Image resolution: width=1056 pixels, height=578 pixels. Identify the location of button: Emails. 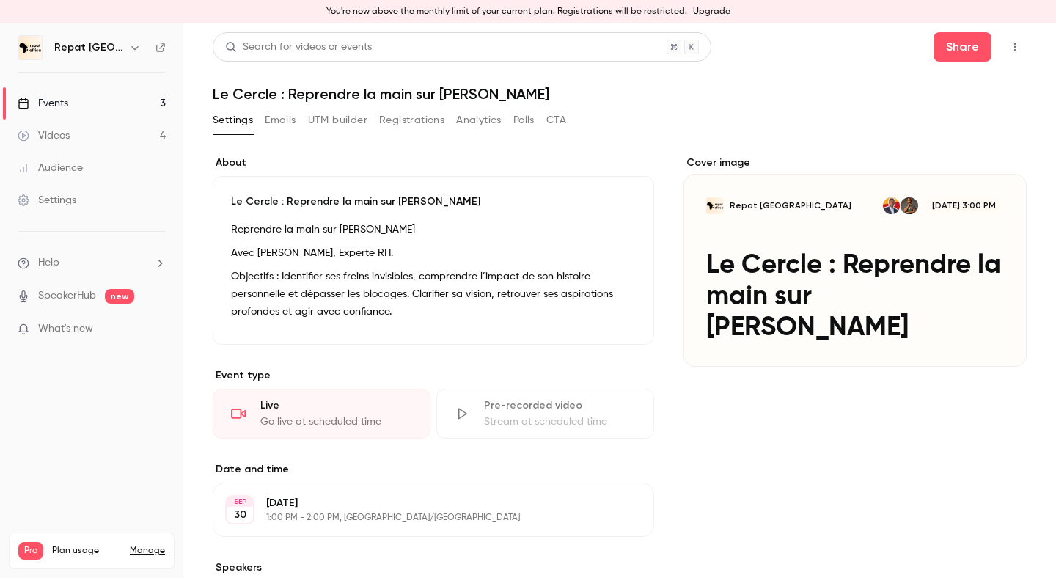
(280, 120).